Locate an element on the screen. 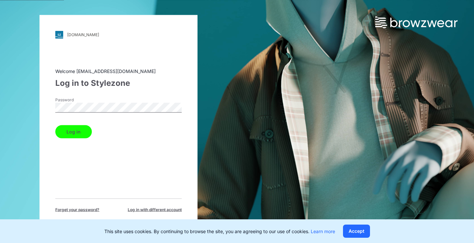  span: Log in with different account is located at coordinates (155, 210).